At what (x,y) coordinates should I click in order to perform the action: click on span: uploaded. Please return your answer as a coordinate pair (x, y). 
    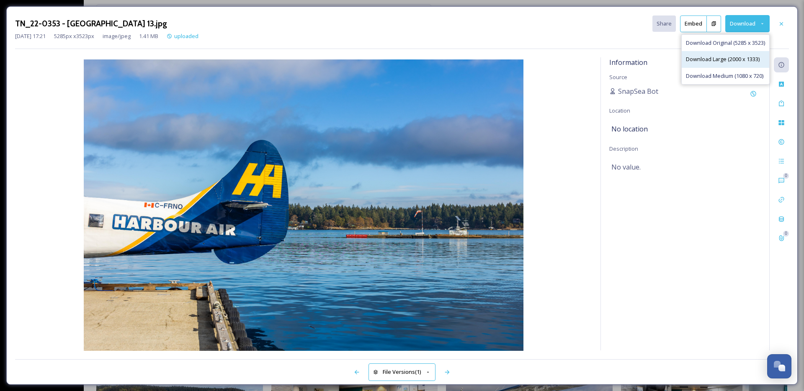
    Looking at the image, I should click on (186, 36).